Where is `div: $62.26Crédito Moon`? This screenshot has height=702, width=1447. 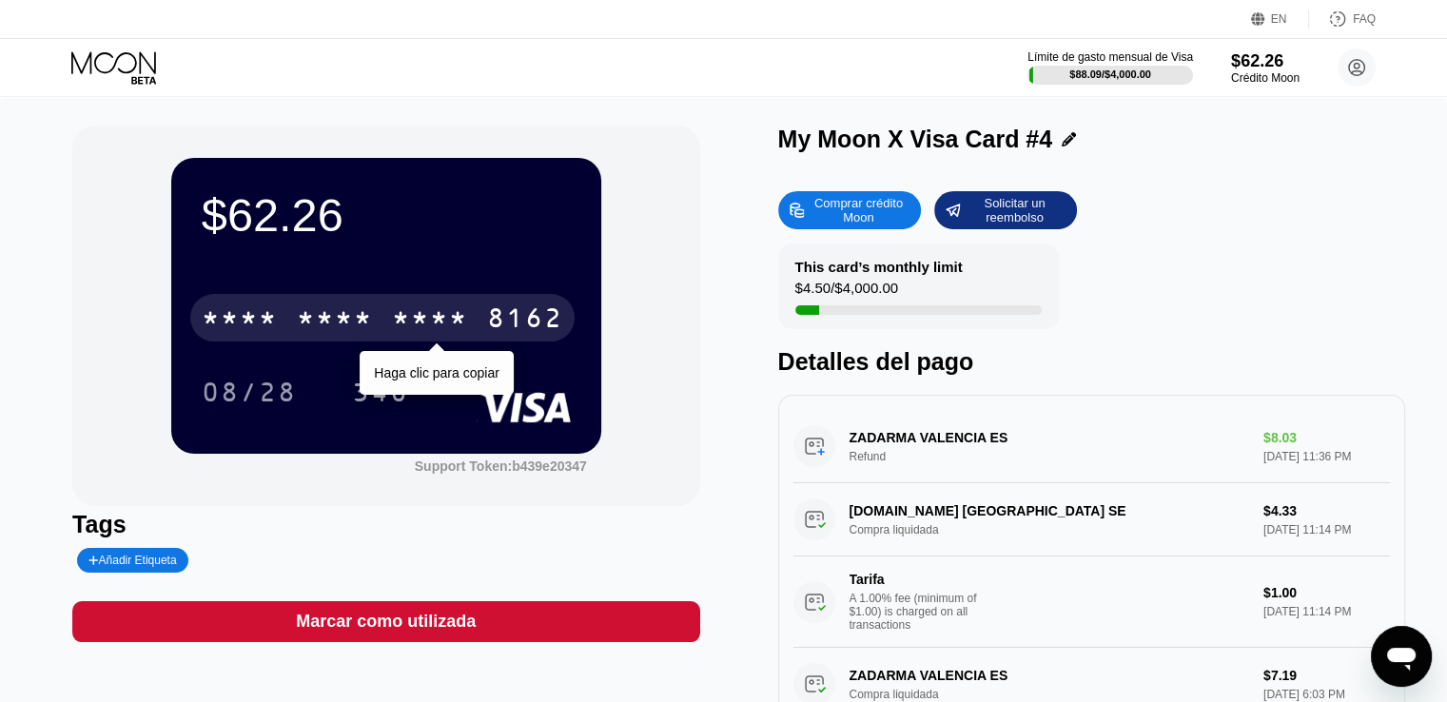
div: $62.26Crédito Moon is located at coordinates (1265, 68).